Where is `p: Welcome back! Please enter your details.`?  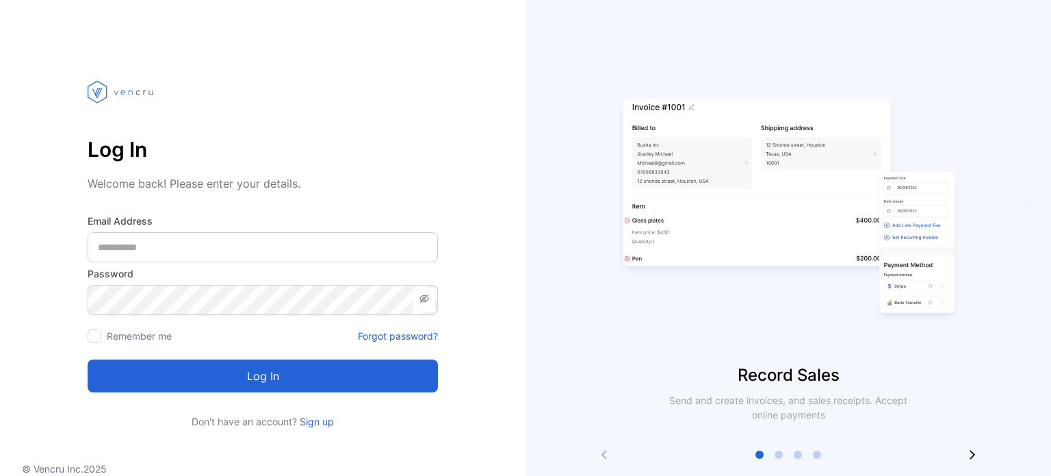 p: Welcome back! Please enter your details. is located at coordinates (263, 183).